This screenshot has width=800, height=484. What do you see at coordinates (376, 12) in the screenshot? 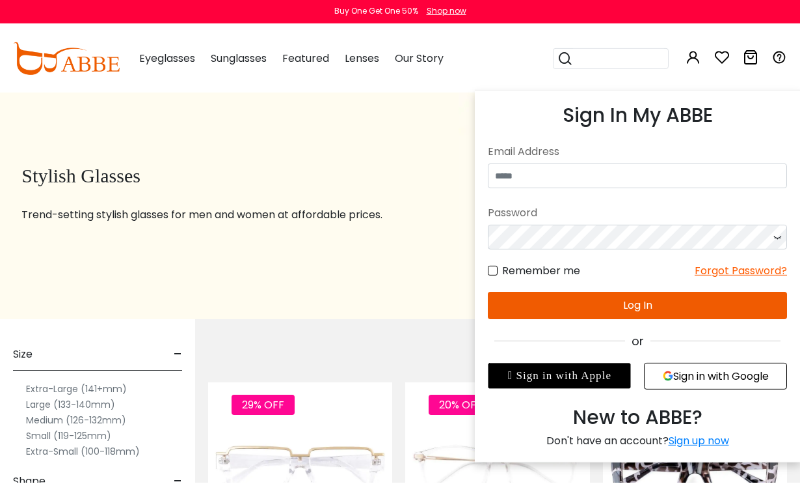
I see `div: Buy One Get One 50%` at bounding box center [376, 12].